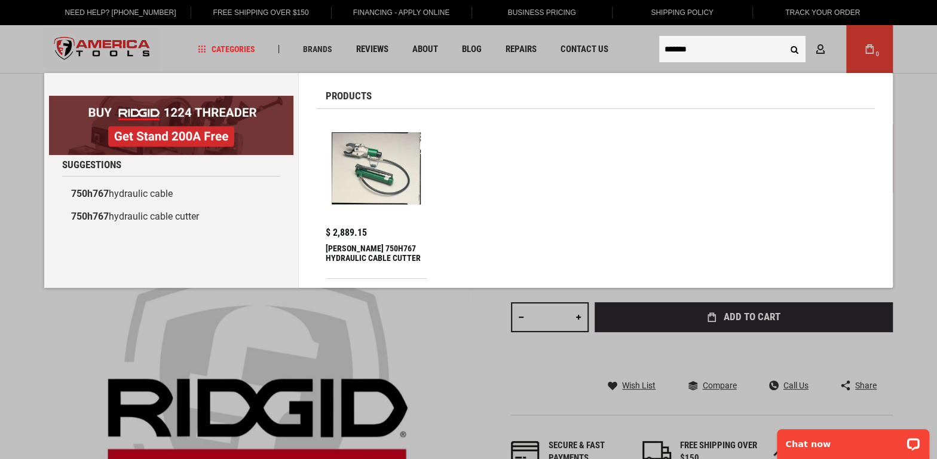 The height and width of the screenshot is (459, 937). I want to click on span: Suggestions, so click(91, 164).